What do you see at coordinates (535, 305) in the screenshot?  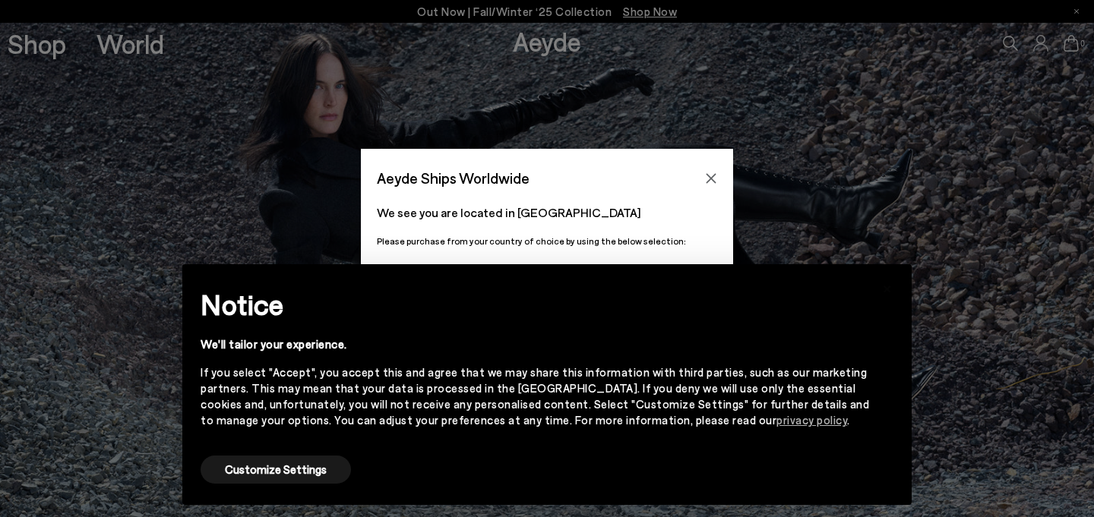 I see `h2: Notice` at bounding box center [535, 305].